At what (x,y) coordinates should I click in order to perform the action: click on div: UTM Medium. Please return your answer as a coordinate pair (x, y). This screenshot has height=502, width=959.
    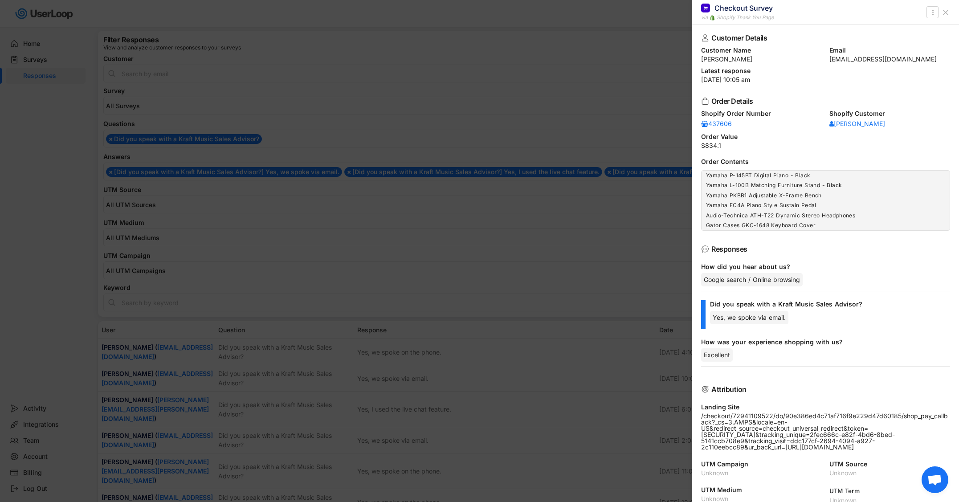
    Looking at the image, I should click on (762, 490).